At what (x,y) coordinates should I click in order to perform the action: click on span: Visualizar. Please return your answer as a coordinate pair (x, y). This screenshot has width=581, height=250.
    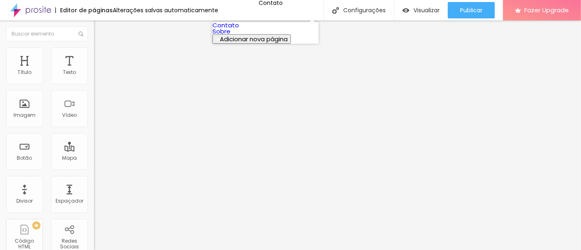
    Looking at the image, I should click on (427, 10).